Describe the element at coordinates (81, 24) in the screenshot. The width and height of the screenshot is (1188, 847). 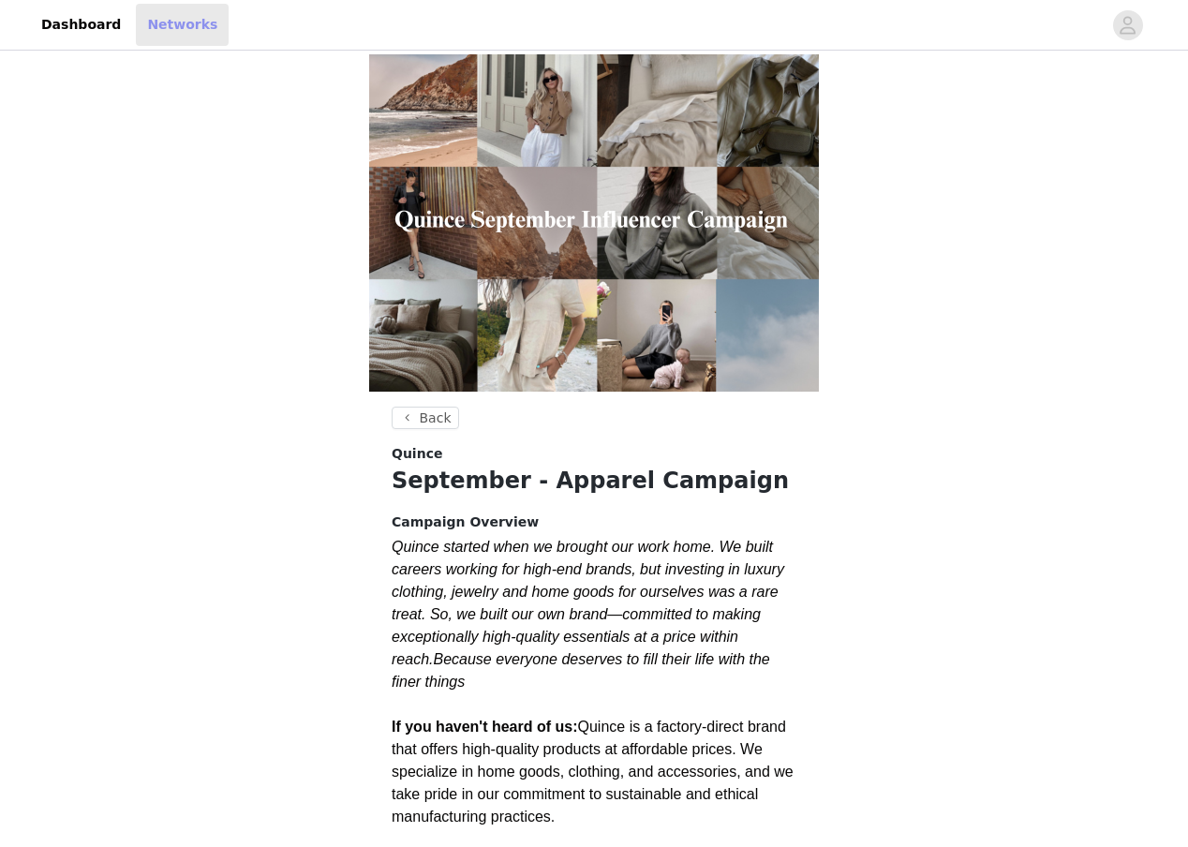
I see `a: Dashboard` at that location.